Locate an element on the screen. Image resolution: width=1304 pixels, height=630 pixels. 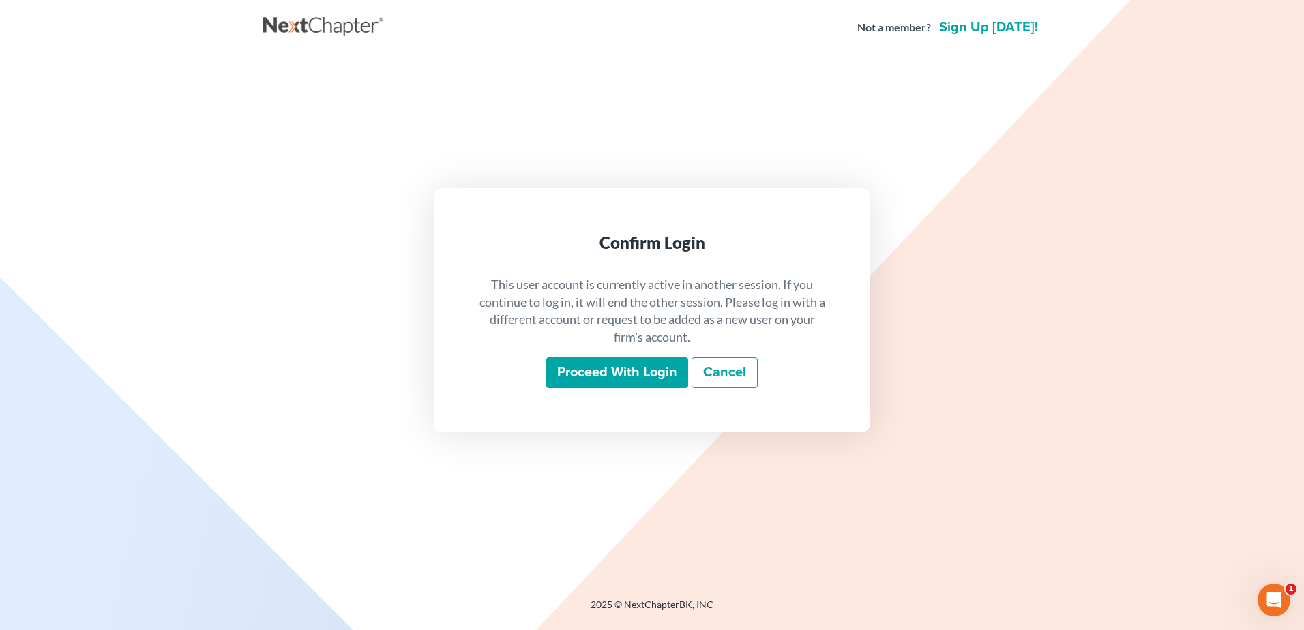
p: This user account is currently active in another session. If you continue to log in, it will end ... is located at coordinates (652, 311).